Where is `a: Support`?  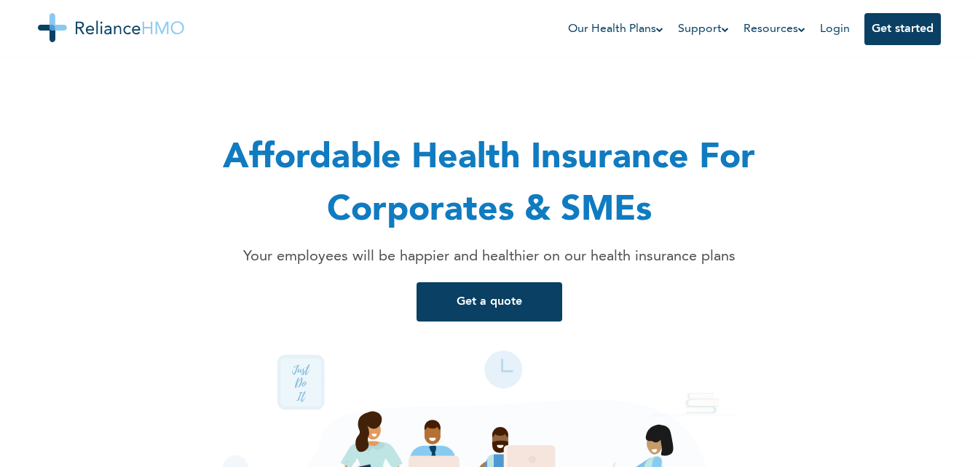 a: Support is located at coordinates (703, 29).